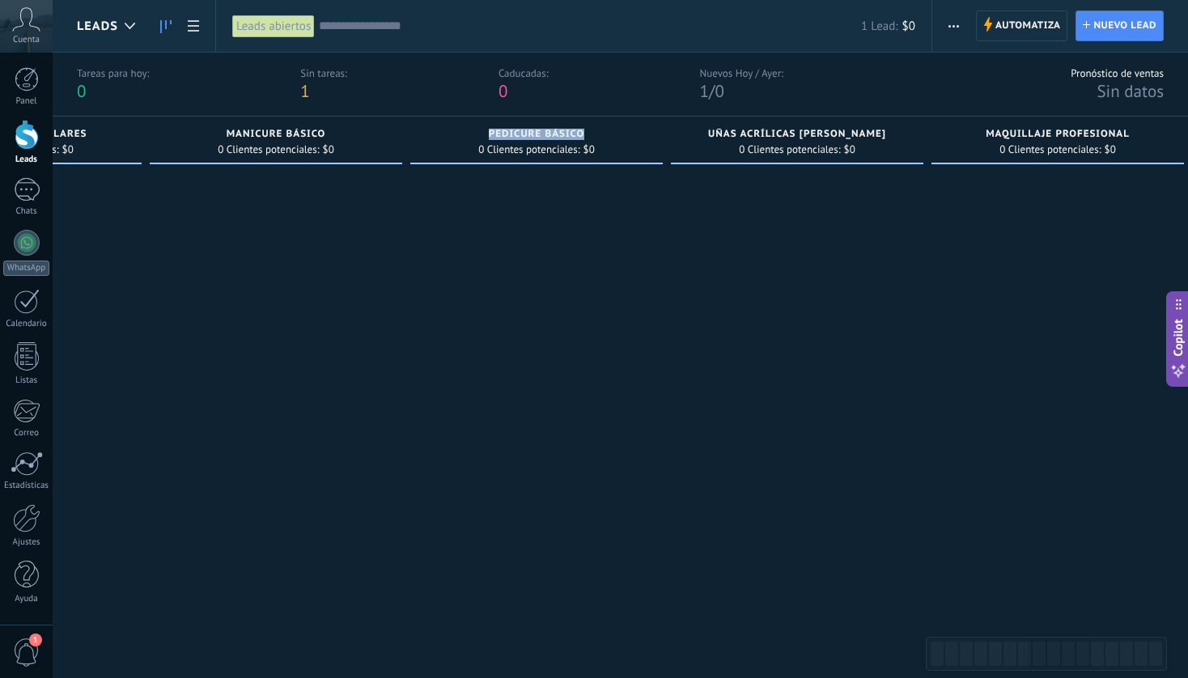  What do you see at coordinates (1058, 134) in the screenshot?
I see `span: Maquillaje profesional` at bounding box center [1058, 134].